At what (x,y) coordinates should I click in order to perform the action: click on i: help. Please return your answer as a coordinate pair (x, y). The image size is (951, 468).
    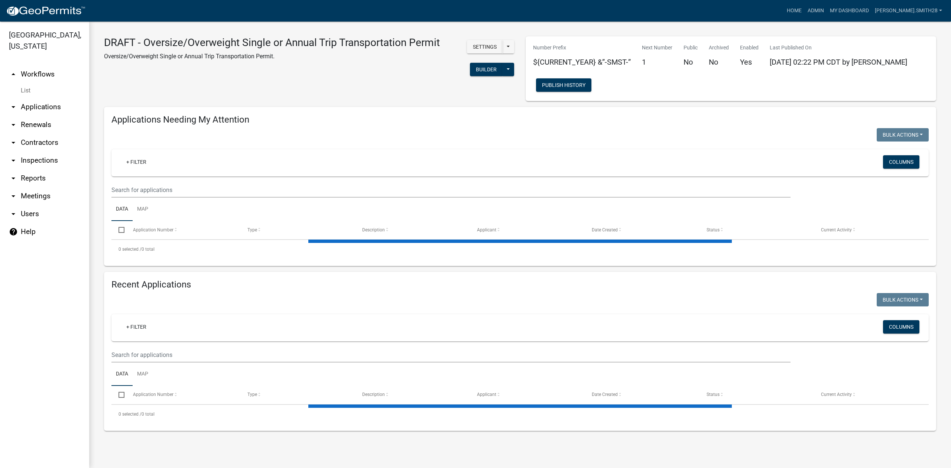
    Looking at the image, I should click on (13, 232).